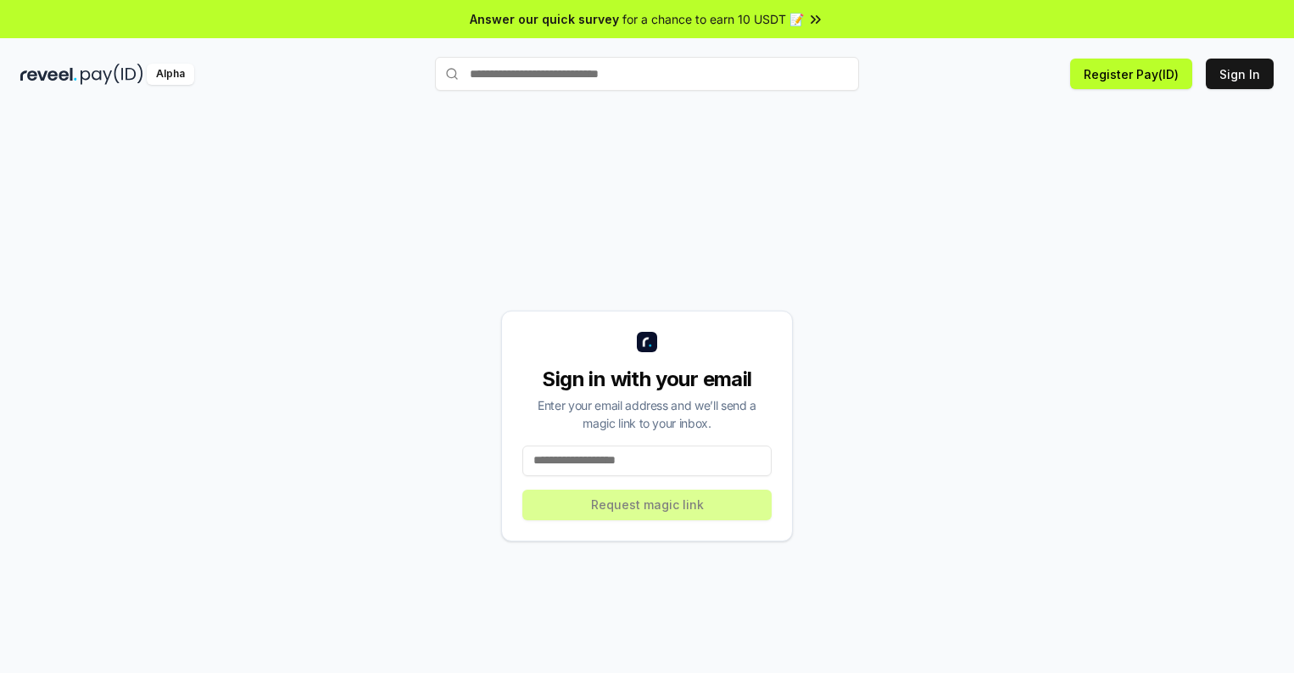 The image size is (1294, 673). I want to click on div: Sign in with your email, so click(647, 379).